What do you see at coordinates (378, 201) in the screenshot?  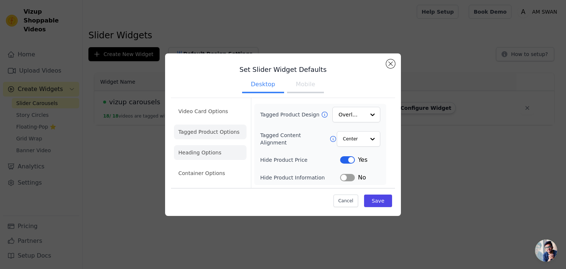 I see `button: Save` at bounding box center [378, 201].